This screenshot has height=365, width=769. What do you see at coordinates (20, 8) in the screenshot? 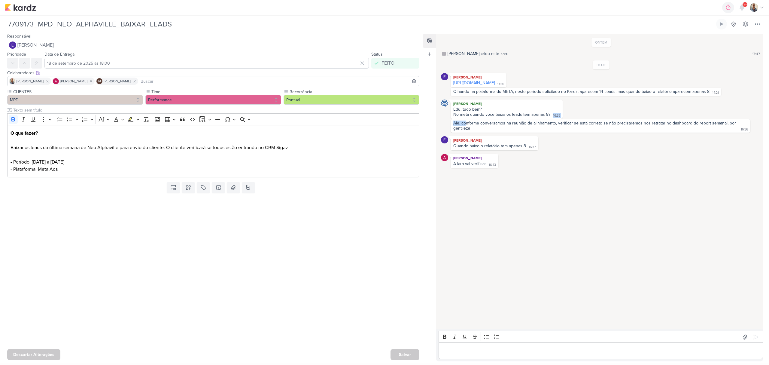
I see `img: kardz.app` at bounding box center [20, 8].